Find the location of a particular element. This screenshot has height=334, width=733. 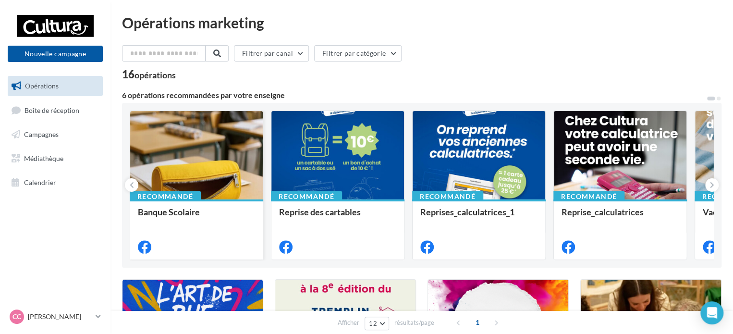

span: 12 is located at coordinates (373, 323).